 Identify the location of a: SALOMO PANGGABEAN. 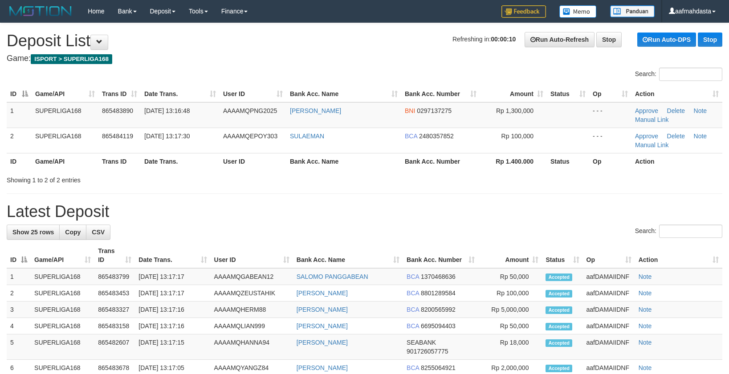
(332, 277).